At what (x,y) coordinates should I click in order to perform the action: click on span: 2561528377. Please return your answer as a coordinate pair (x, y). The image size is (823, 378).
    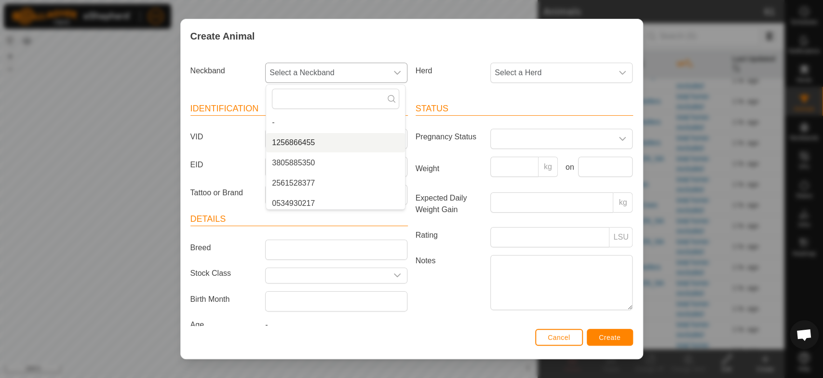
    Looking at the image, I should click on (293, 183).